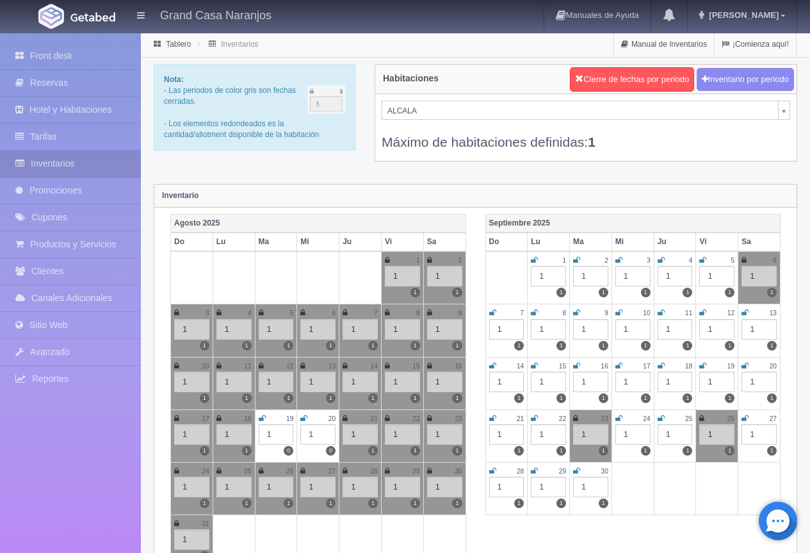  I want to click on small: 15, so click(416, 366).